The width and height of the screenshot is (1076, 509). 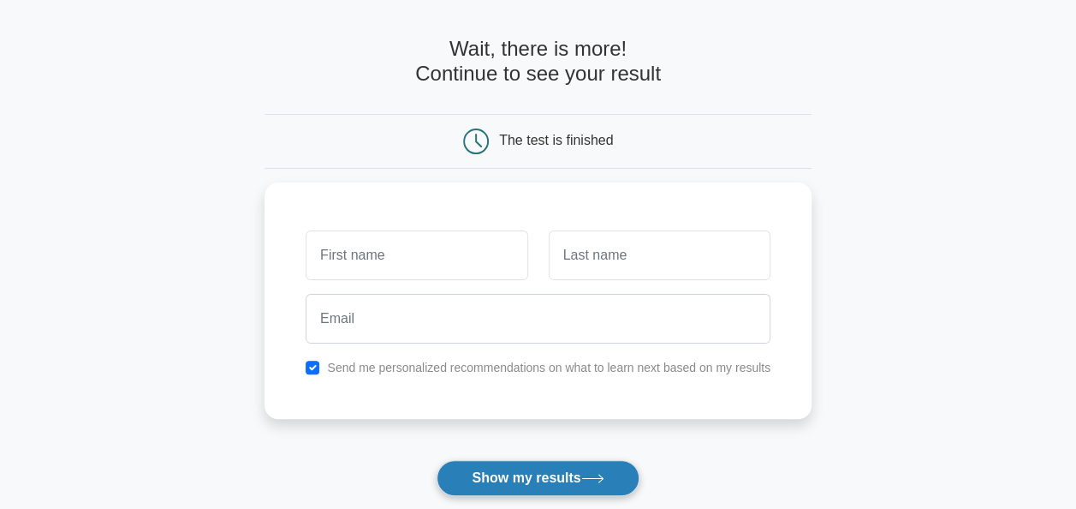 I want to click on h4: Wait, there is more! Continue to see your result, so click(x=538, y=62).